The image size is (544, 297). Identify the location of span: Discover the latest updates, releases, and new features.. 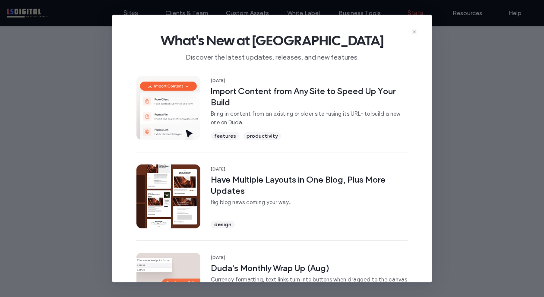
(272, 56).